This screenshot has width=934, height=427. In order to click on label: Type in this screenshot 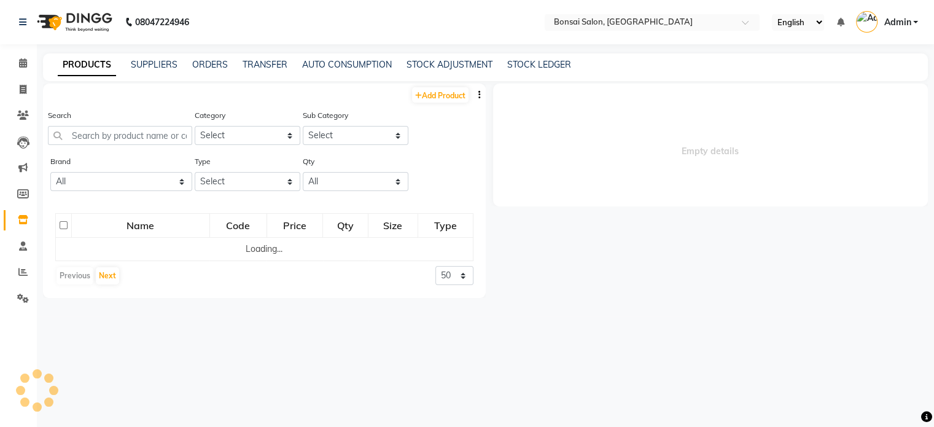, I will do `click(203, 162)`.